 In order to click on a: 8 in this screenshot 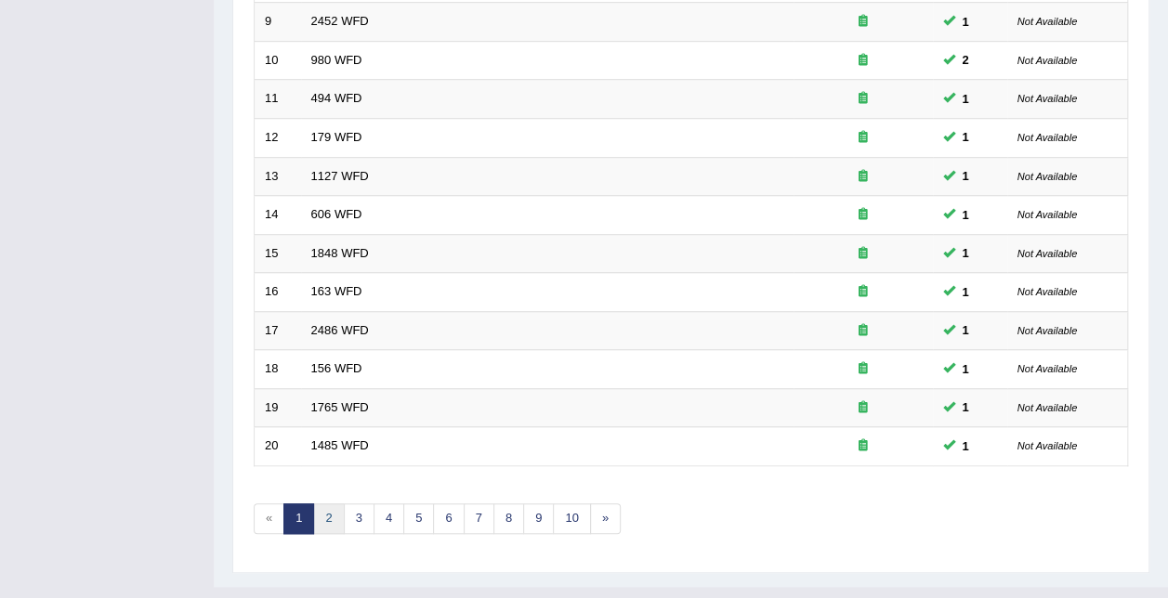, I will do `click(508, 518)`.